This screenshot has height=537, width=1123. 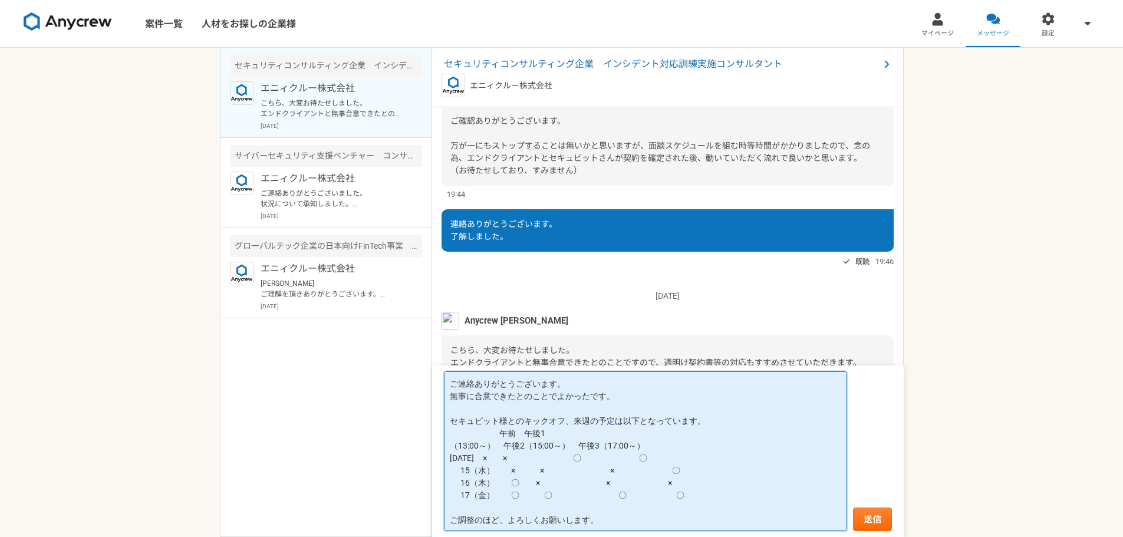 What do you see at coordinates (1048, 34) in the screenshot?
I see `span: 設定` at bounding box center [1048, 34].